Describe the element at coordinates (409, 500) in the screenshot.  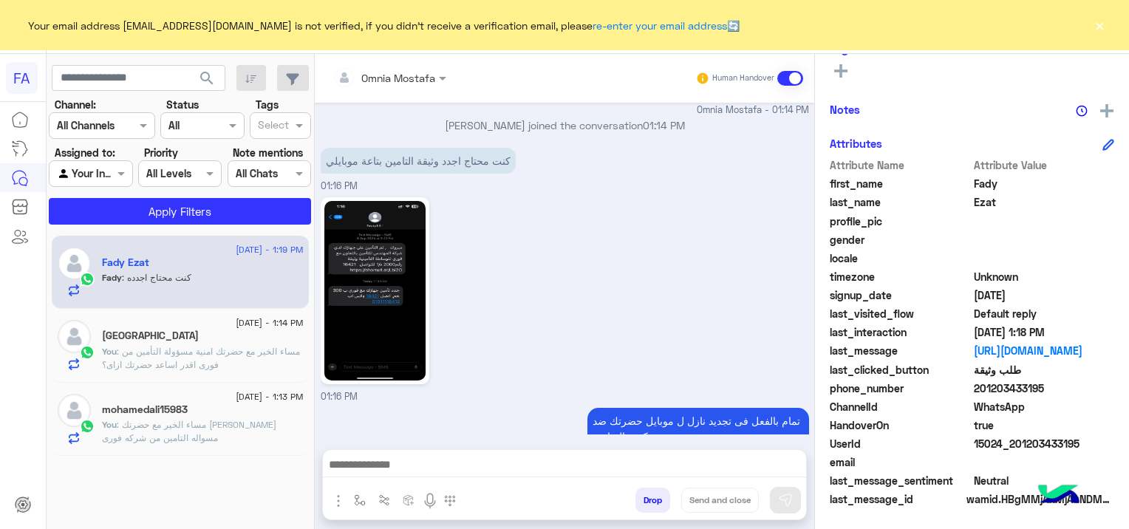
I see `img: create order` at that location.